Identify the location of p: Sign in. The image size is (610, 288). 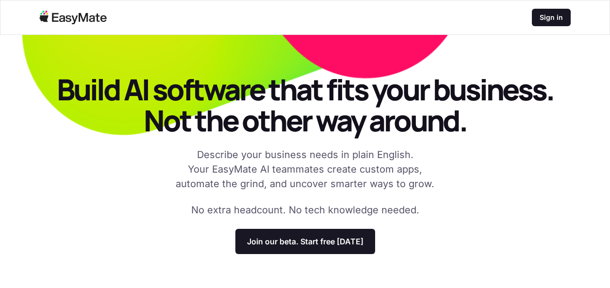
(551, 17).